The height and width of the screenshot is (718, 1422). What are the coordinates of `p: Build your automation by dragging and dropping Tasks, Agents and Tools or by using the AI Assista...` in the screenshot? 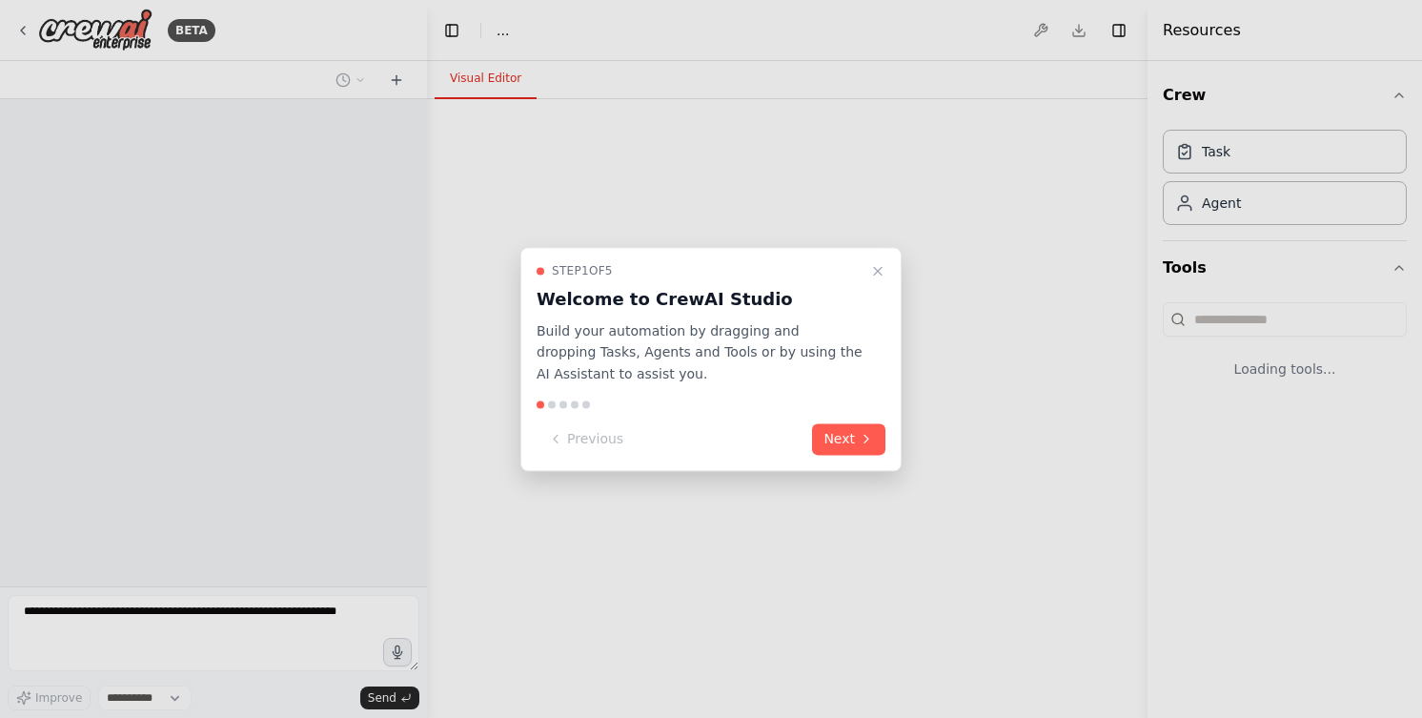 It's located at (699, 353).